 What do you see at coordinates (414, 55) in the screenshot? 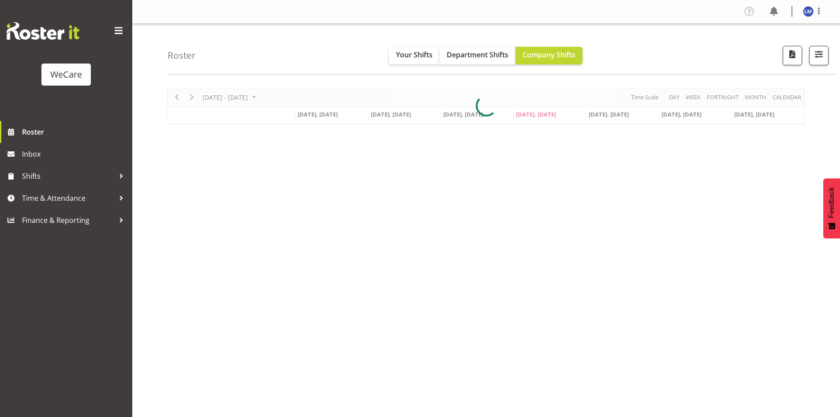
I see `span: Your Shifts` at bounding box center [414, 55].